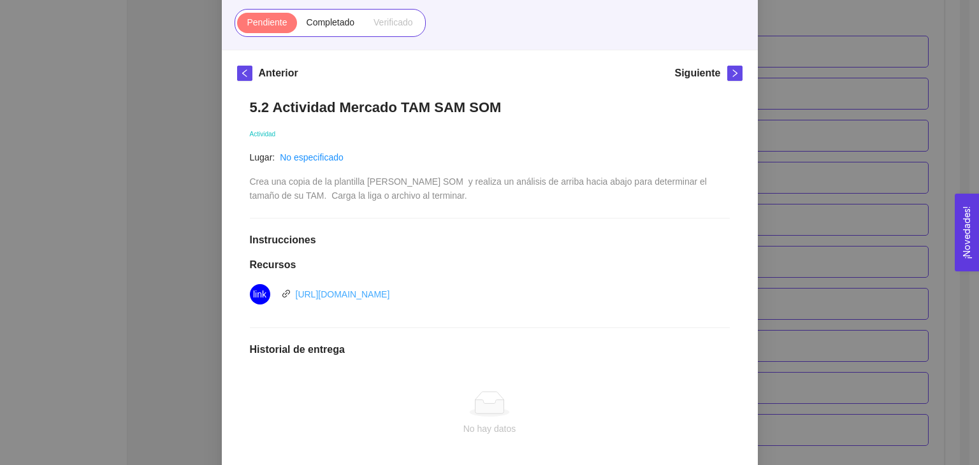 The width and height of the screenshot is (979, 465). I want to click on span: Actividad, so click(263, 134).